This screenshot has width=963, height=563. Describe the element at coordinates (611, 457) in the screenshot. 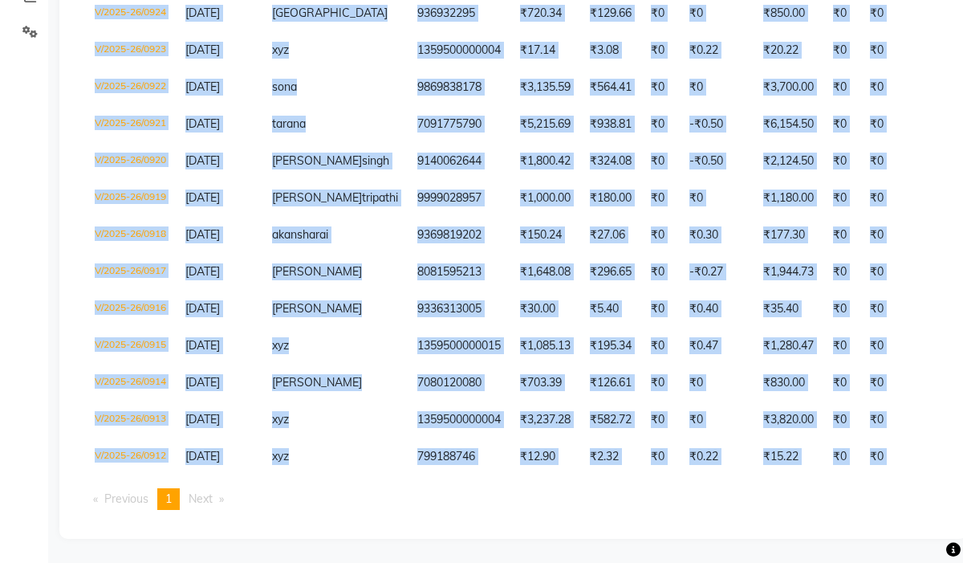

I see `td: ₹2.32` at that location.